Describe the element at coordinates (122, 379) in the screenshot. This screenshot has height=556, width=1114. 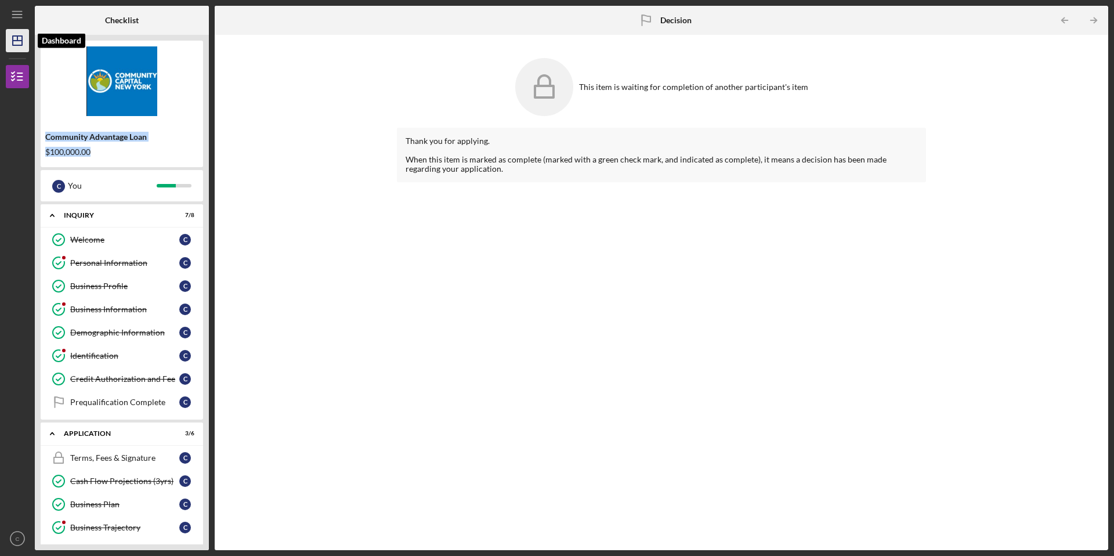
I see `a: Credit Authorization and Fee C` at that location.